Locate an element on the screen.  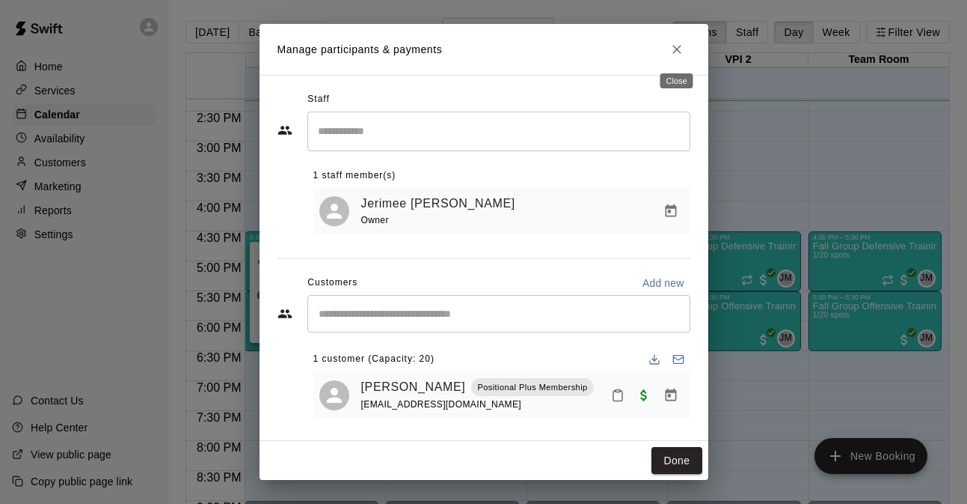
span: Staff is located at coordinates (318, 100).